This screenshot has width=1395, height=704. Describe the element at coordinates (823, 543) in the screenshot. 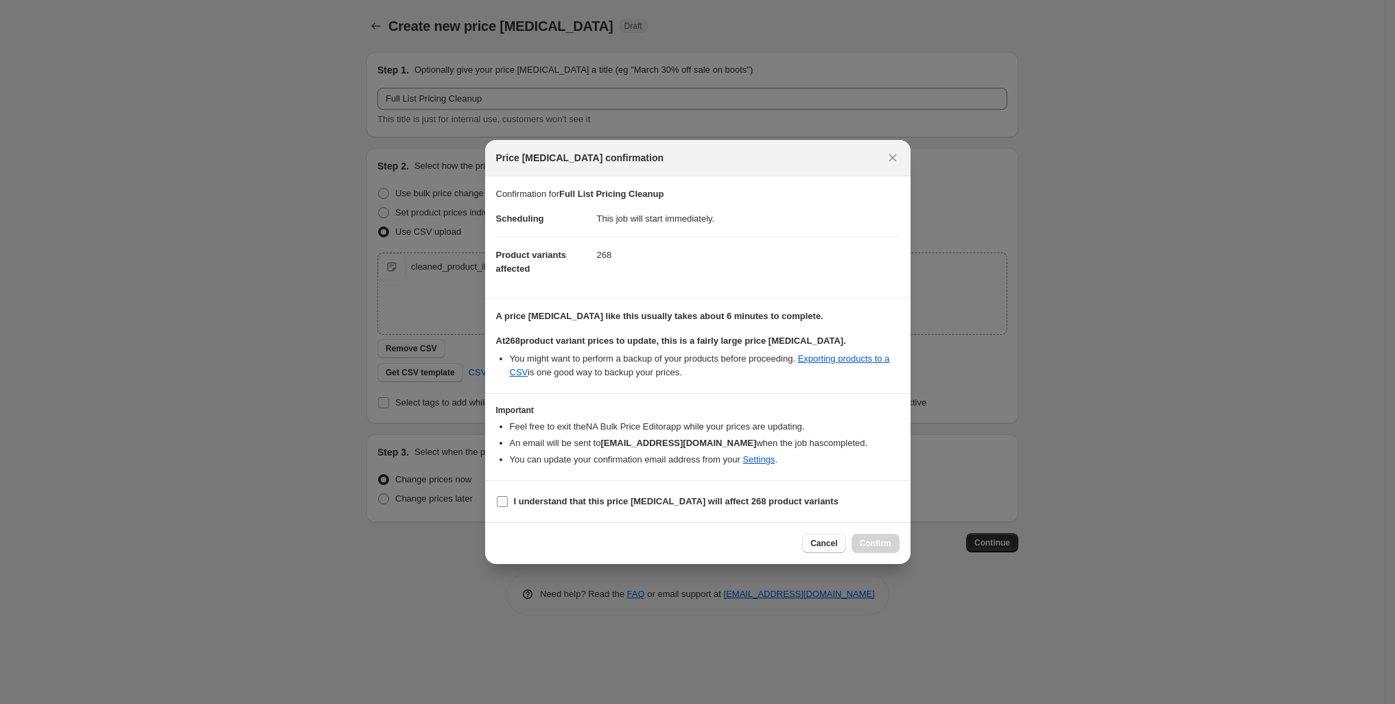

I see `span: Cancel` at that location.